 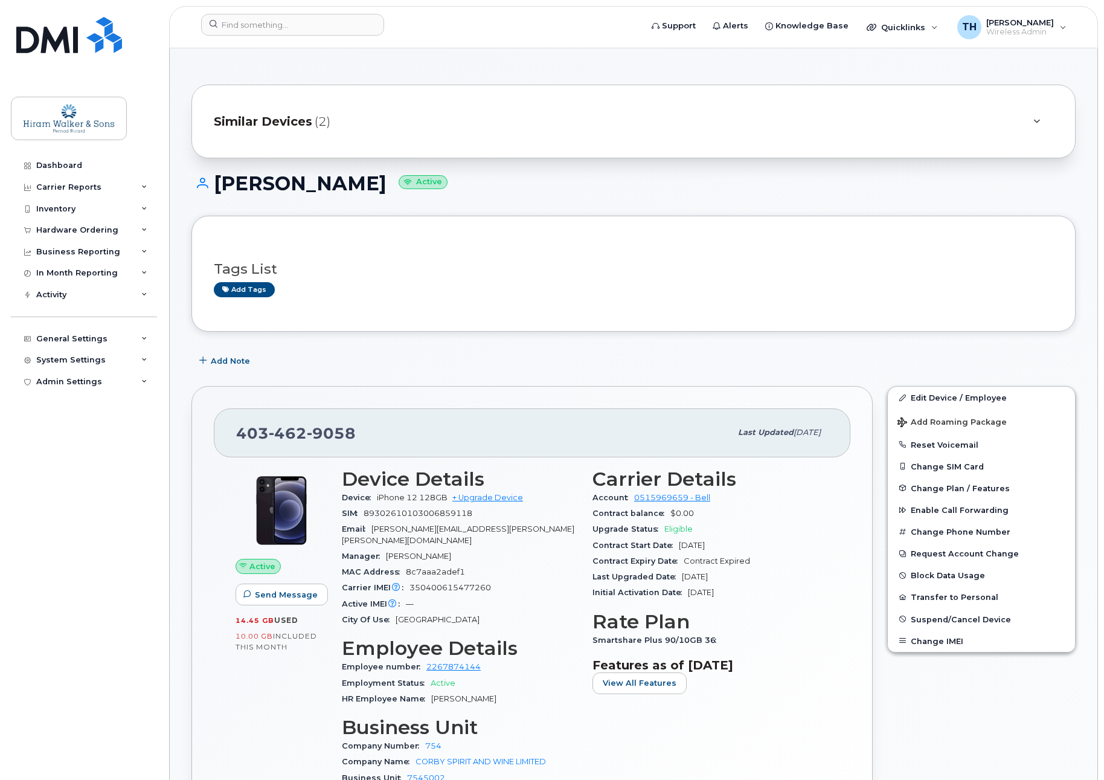 I want to click on span: Contract Expired, so click(x=717, y=561).